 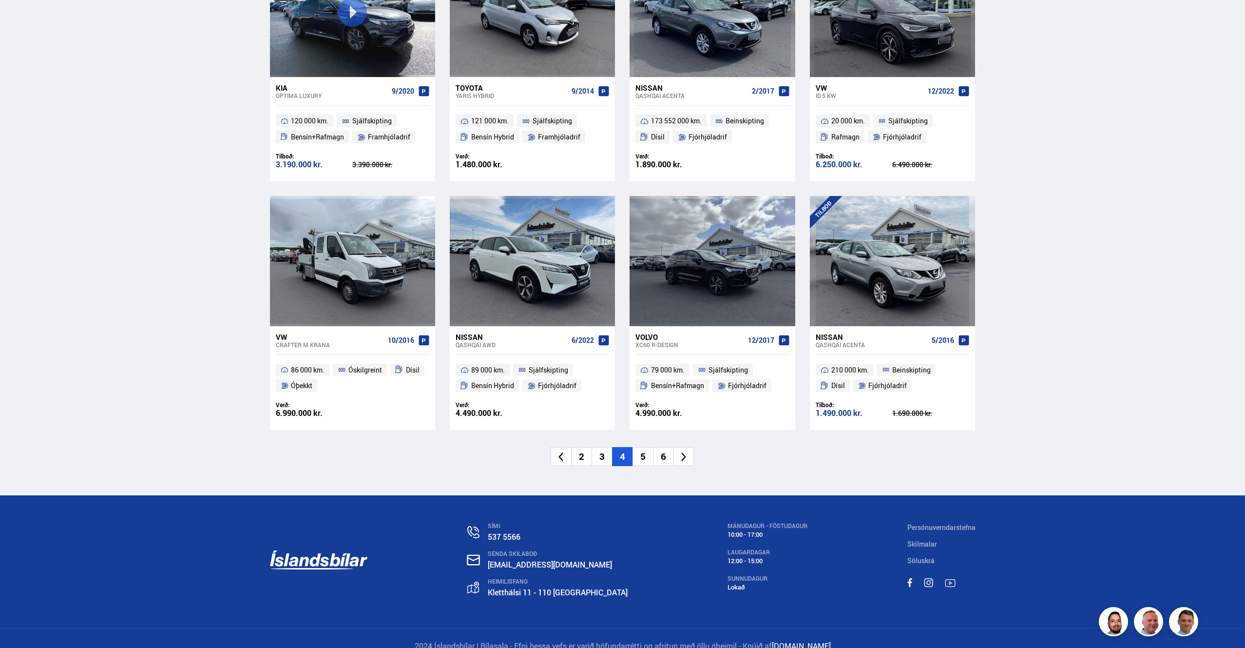 What do you see at coordinates (473, 587) in the screenshot?
I see `img: gp4YpyYFnEr45R34.svg` at bounding box center [473, 587].